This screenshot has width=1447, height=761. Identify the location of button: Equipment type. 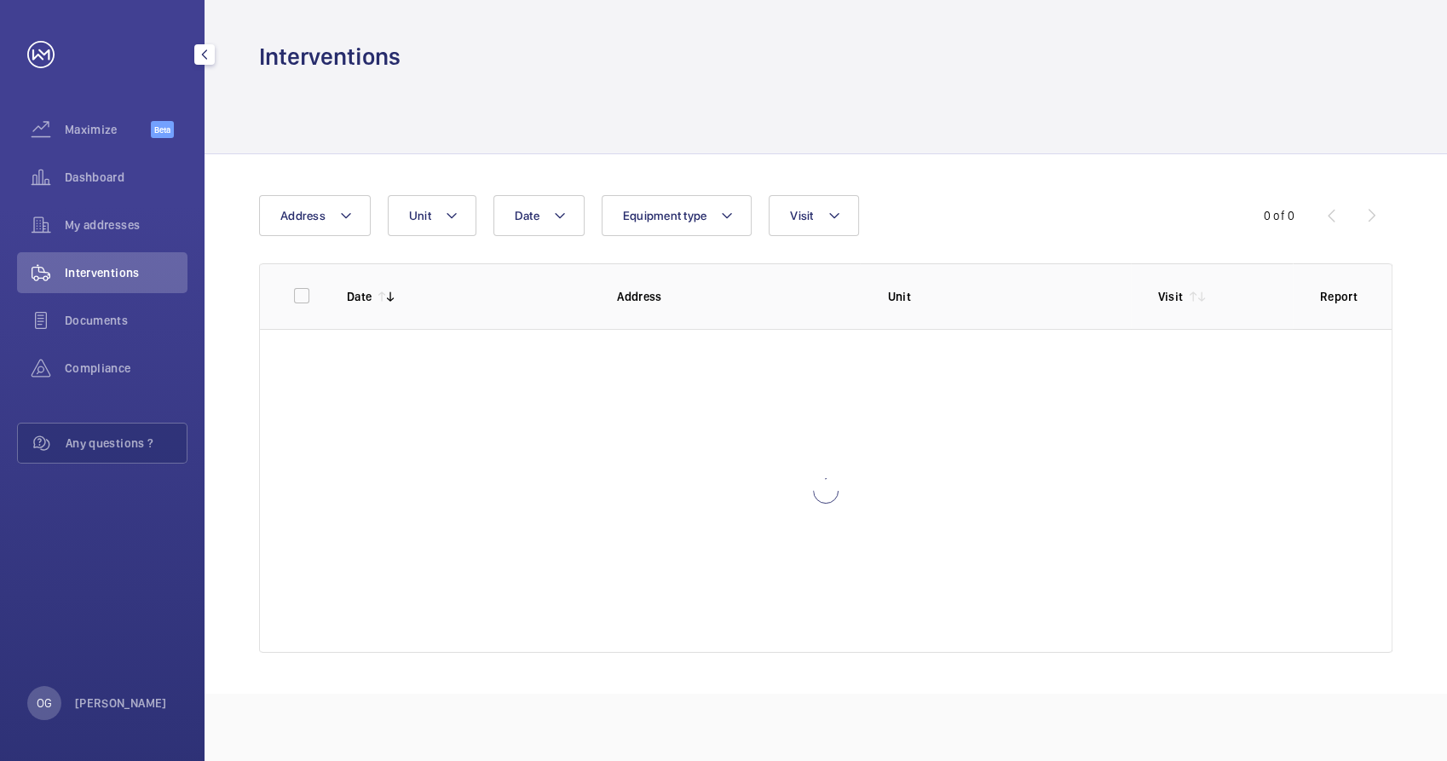
(677, 216).